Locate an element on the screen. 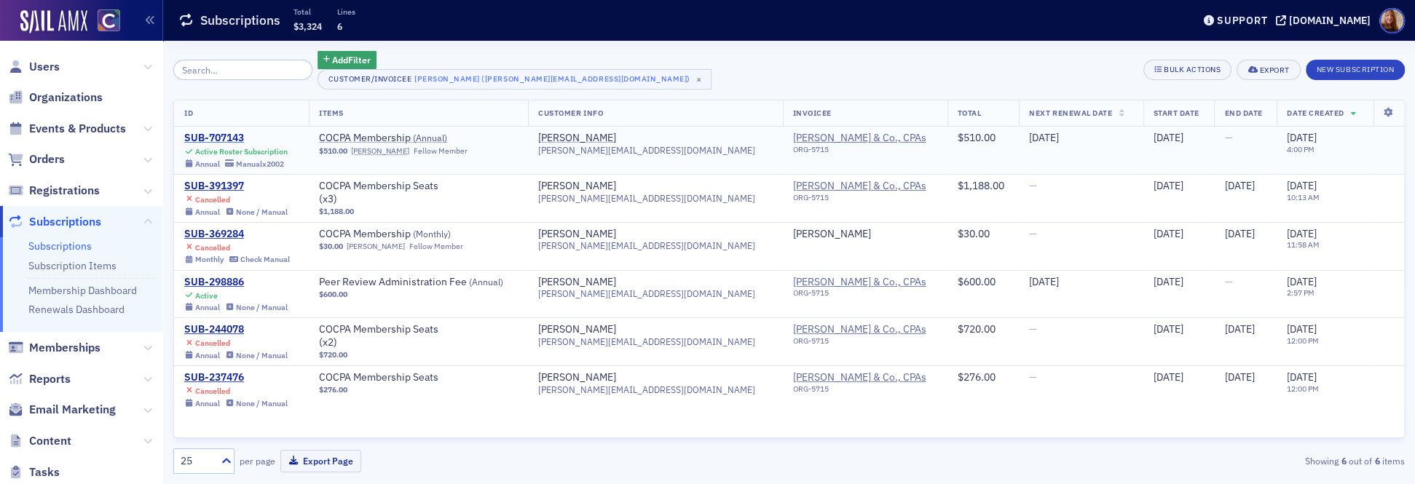 The width and height of the screenshot is (1415, 484). strong: 6 is located at coordinates (1344, 461).